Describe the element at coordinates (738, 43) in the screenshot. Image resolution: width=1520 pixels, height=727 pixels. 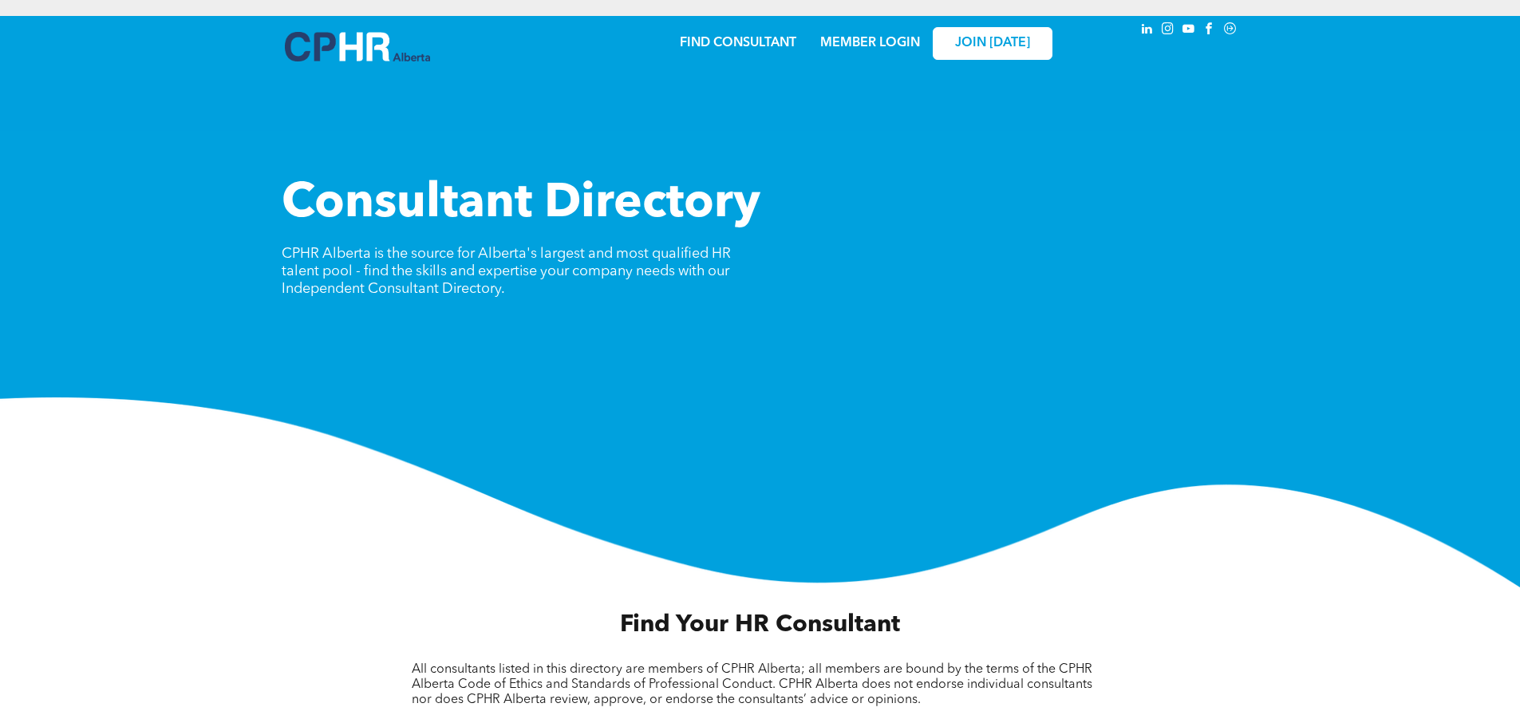
I see `a: FIND CONSULTANT` at that location.